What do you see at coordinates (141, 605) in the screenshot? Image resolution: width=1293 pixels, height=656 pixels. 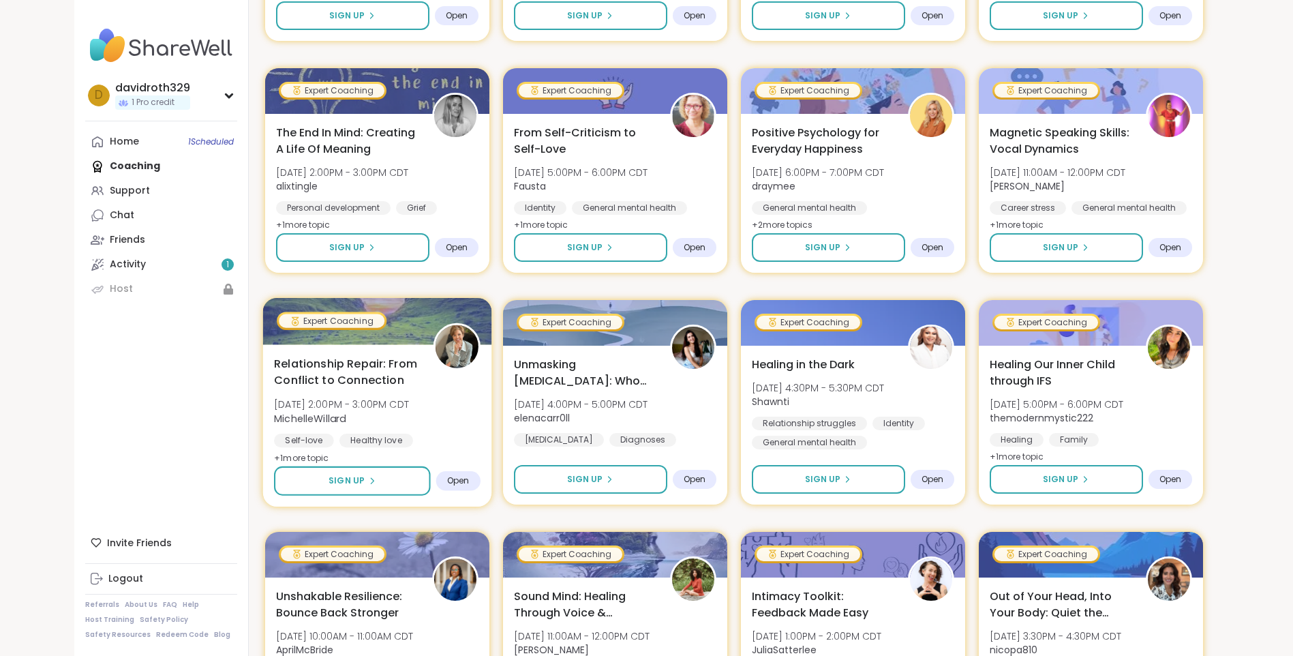 I see `a: About Us` at bounding box center [141, 605].